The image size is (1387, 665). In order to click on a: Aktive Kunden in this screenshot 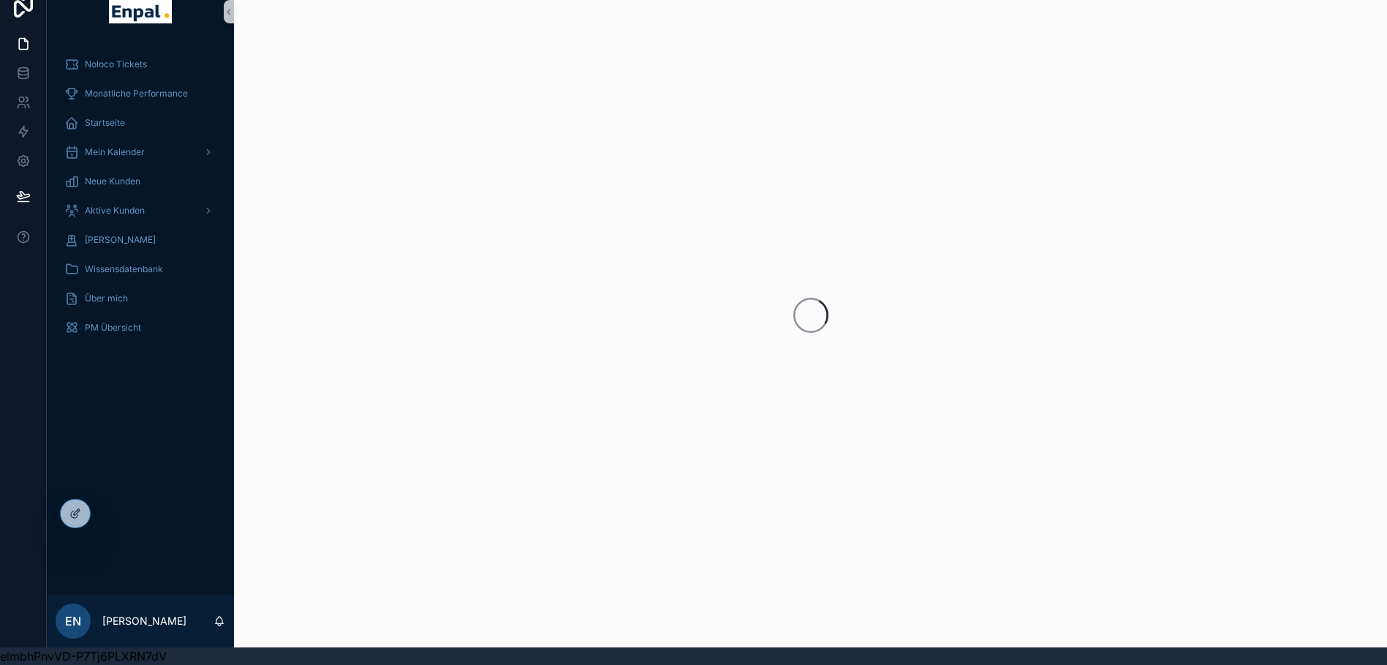, I will do `click(140, 211)`.